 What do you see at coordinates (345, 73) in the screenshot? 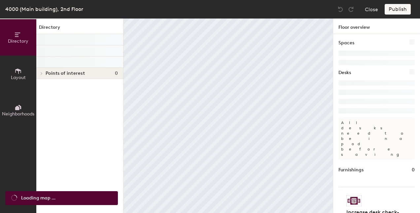
I see `h1: Desks` at bounding box center [345, 73].